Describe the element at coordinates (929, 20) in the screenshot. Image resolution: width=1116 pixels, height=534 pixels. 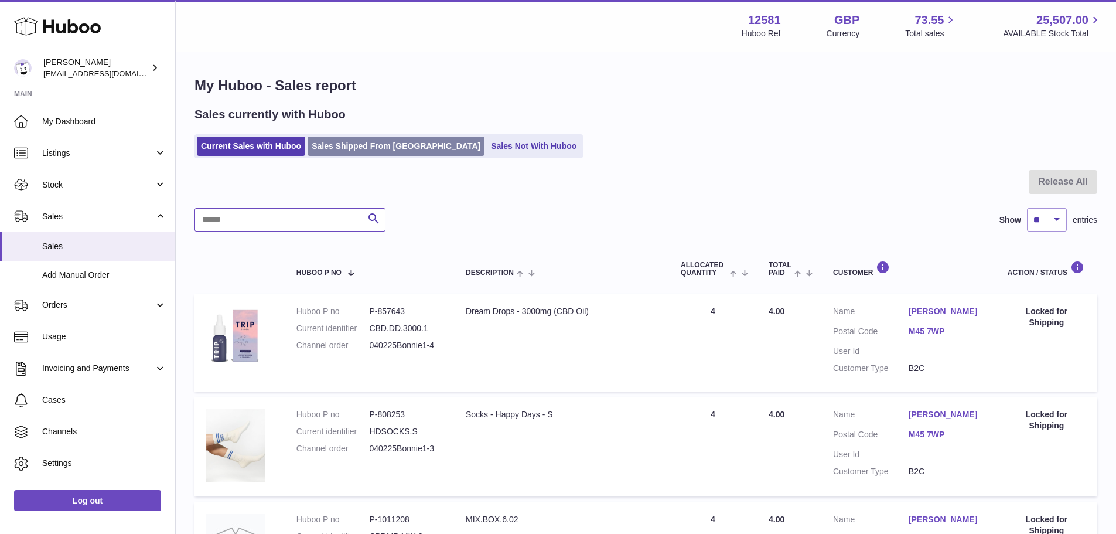
I see `span: 73.55` at that location.